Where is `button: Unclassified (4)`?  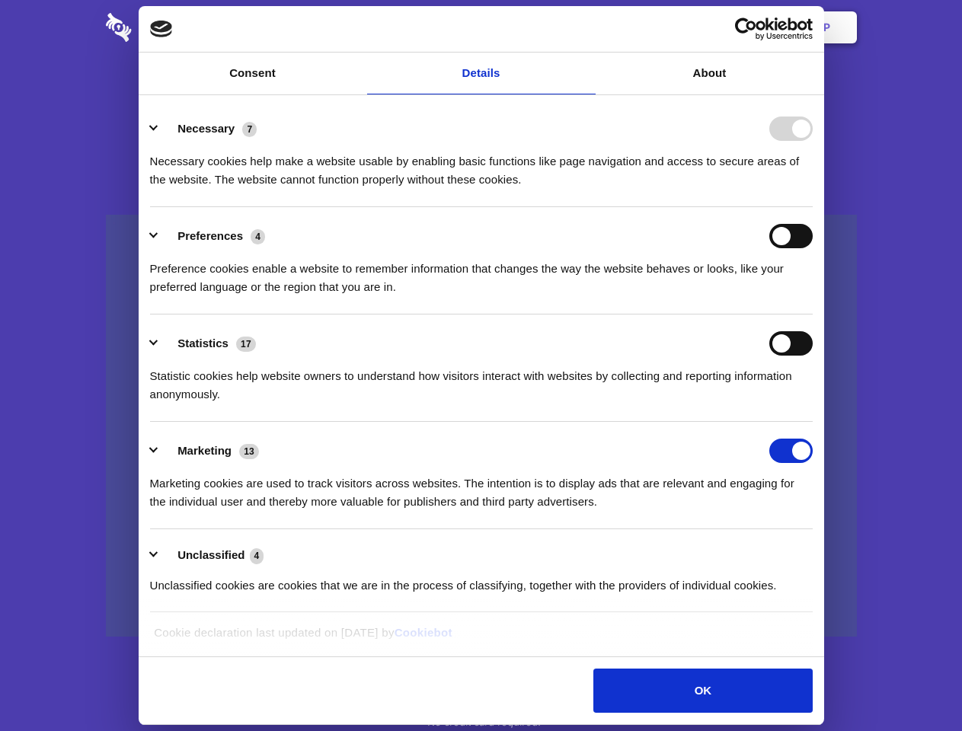 button: Unclassified (4) is located at coordinates (212, 555).